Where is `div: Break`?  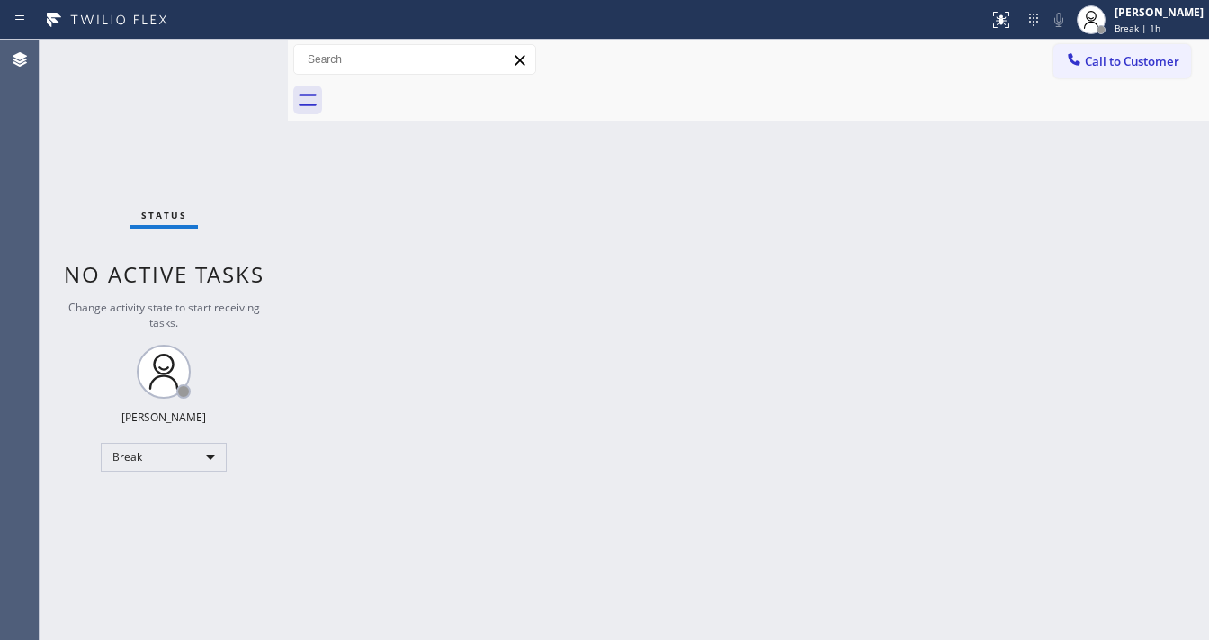 div: Break is located at coordinates (164, 457).